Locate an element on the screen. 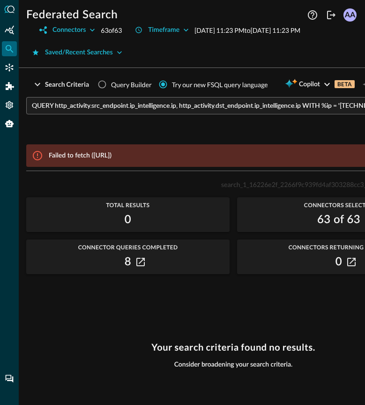 The image size is (365, 405). button: CopilotBETA is located at coordinates (320, 84).